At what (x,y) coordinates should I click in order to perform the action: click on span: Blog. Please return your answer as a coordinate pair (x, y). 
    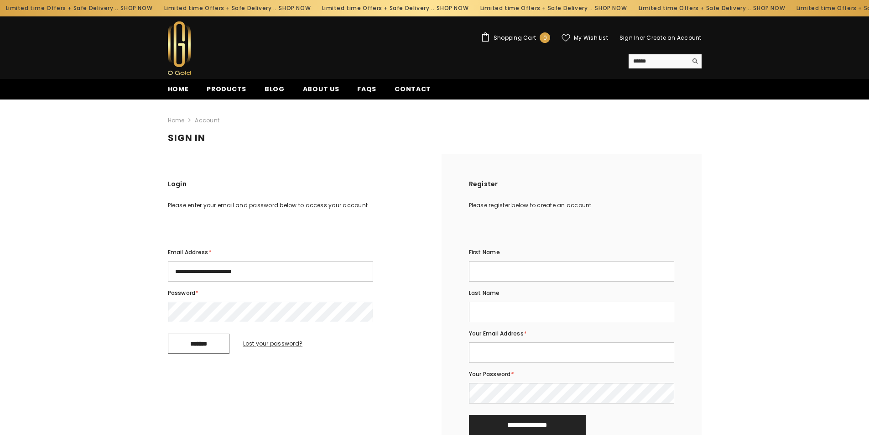
    Looking at the image, I should click on (275, 89).